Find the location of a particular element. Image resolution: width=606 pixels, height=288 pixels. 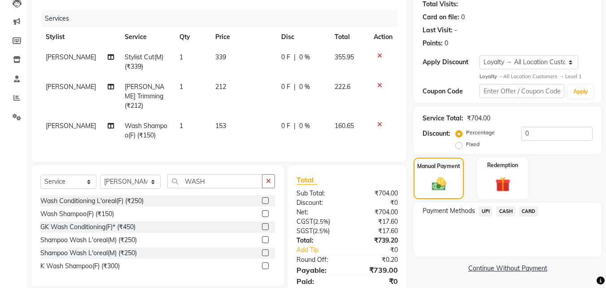

div: Wash Conditioning L'oreal(F) (₹250) is located at coordinates (92, 201).